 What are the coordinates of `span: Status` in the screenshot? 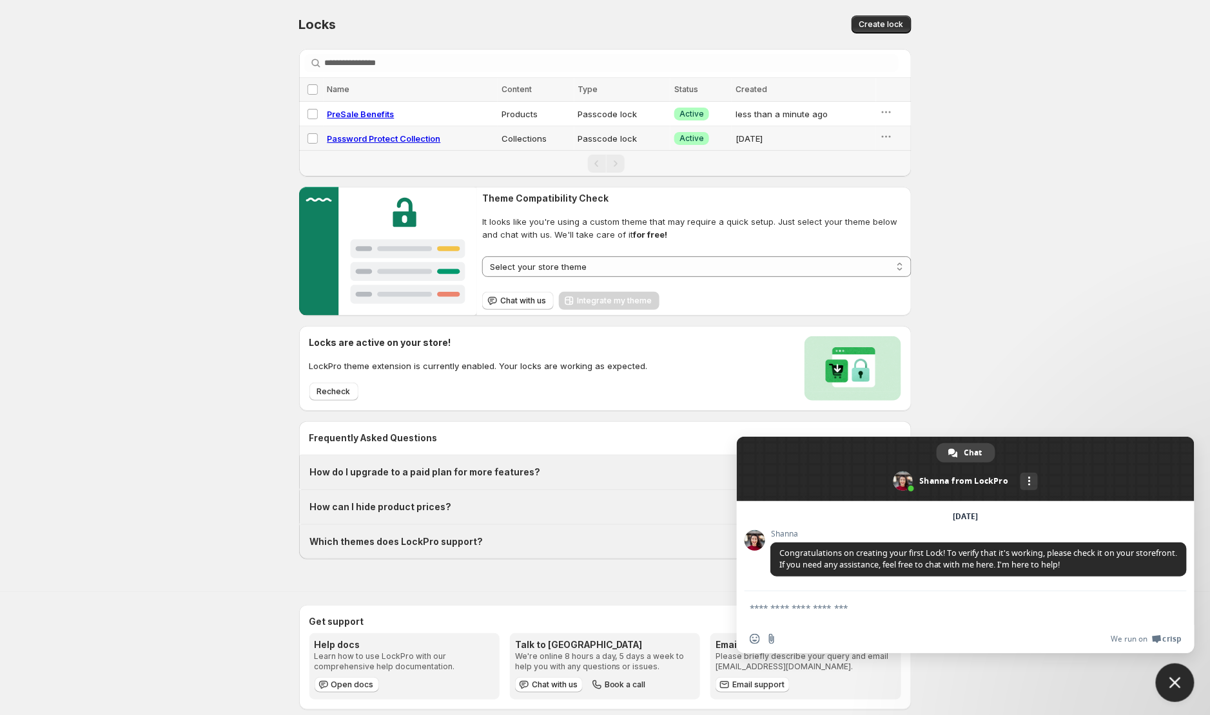 It's located at (686, 89).